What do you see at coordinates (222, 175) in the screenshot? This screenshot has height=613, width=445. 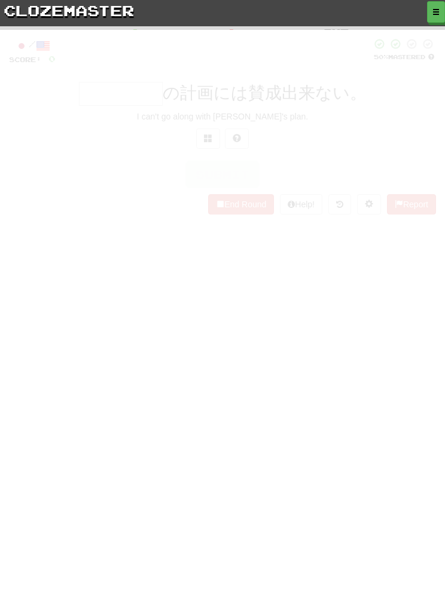 I see `button: Submit` at bounding box center [222, 175].